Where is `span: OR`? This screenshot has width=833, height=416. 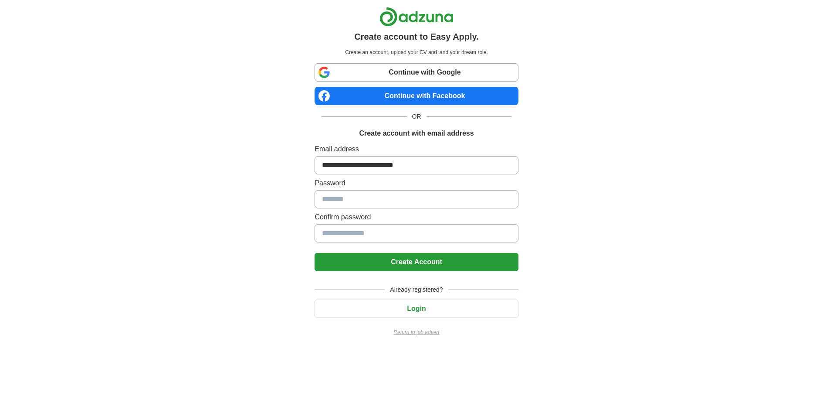 span: OR is located at coordinates (416, 116).